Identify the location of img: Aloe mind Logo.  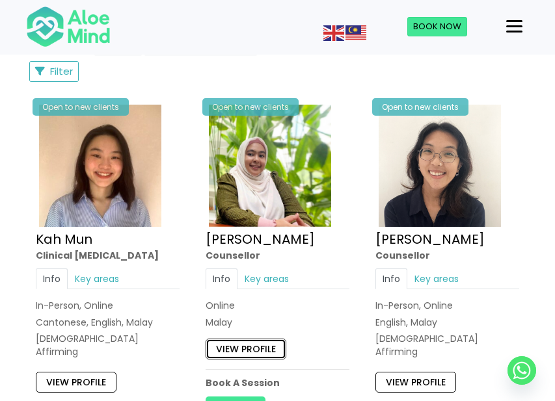
(68, 27).